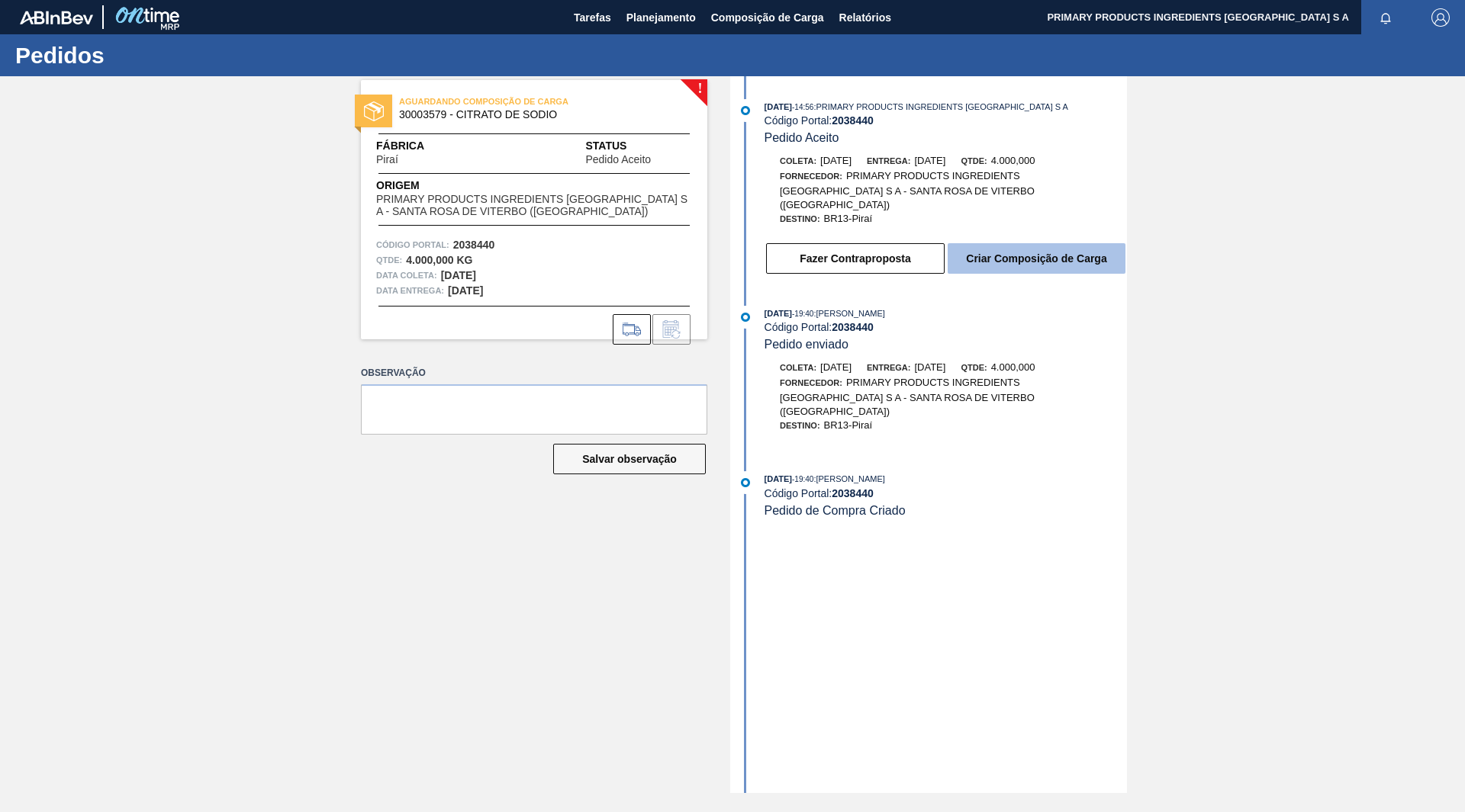 The height and width of the screenshot is (812, 1465). Describe the element at coordinates (411, 146) in the screenshot. I see `span: Fábrica` at that location.